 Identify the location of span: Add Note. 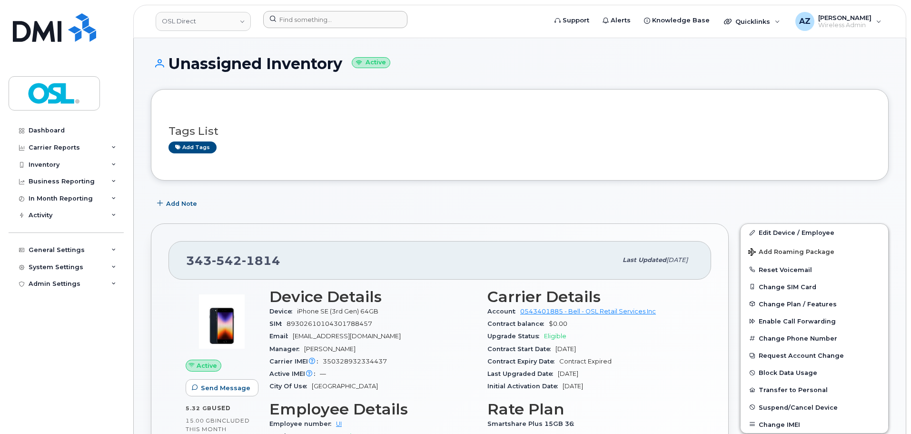
(181, 203).